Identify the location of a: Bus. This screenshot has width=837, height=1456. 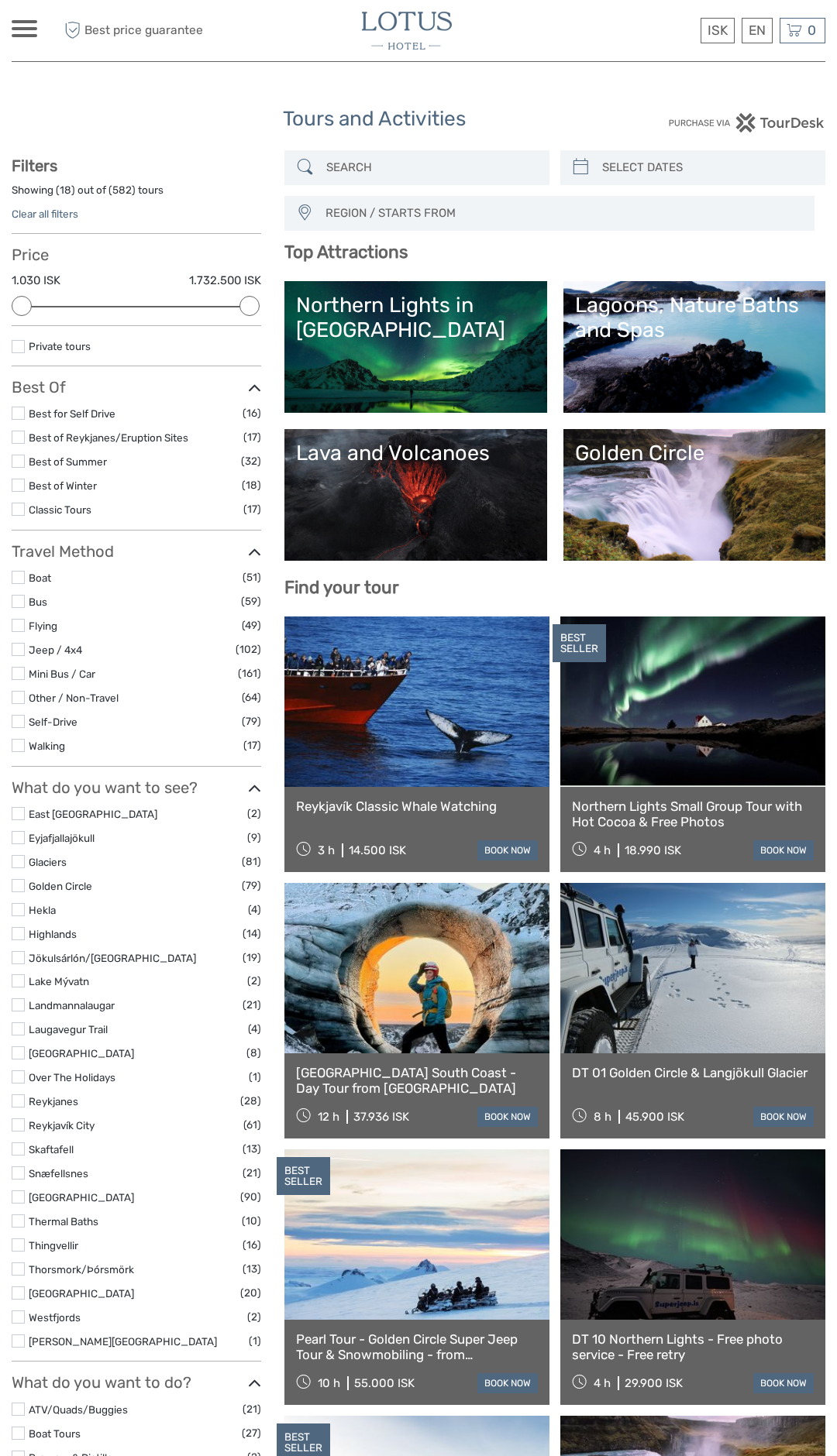
(38, 602).